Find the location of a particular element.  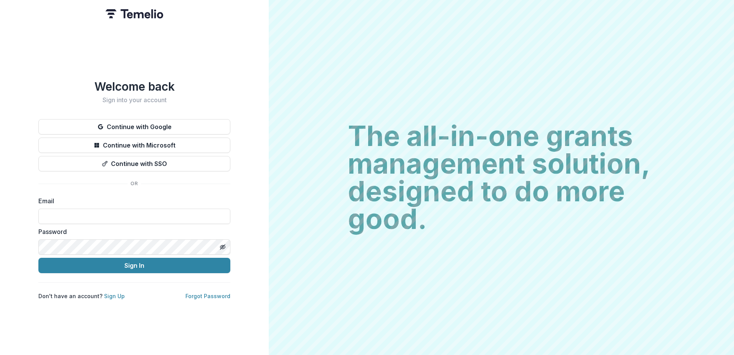

a: Forgot Password is located at coordinates (208, 296).